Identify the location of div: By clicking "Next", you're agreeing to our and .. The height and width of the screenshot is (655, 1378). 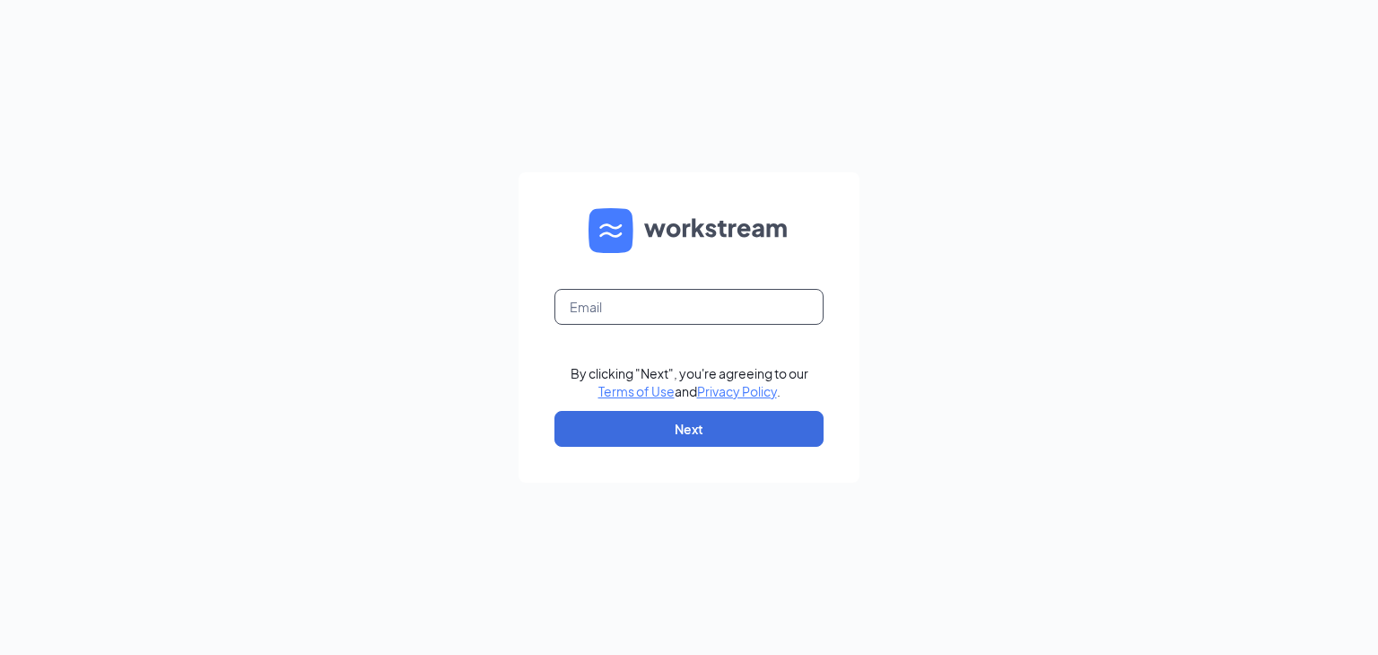
(689, 382).